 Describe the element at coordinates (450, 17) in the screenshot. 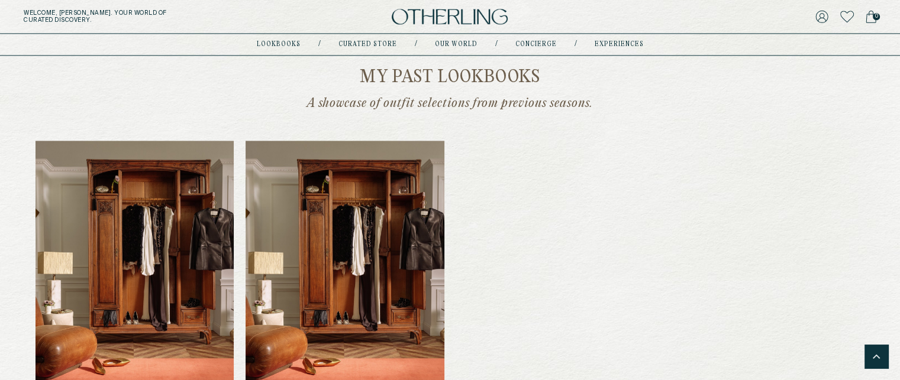

I see `img: logo` at that location.